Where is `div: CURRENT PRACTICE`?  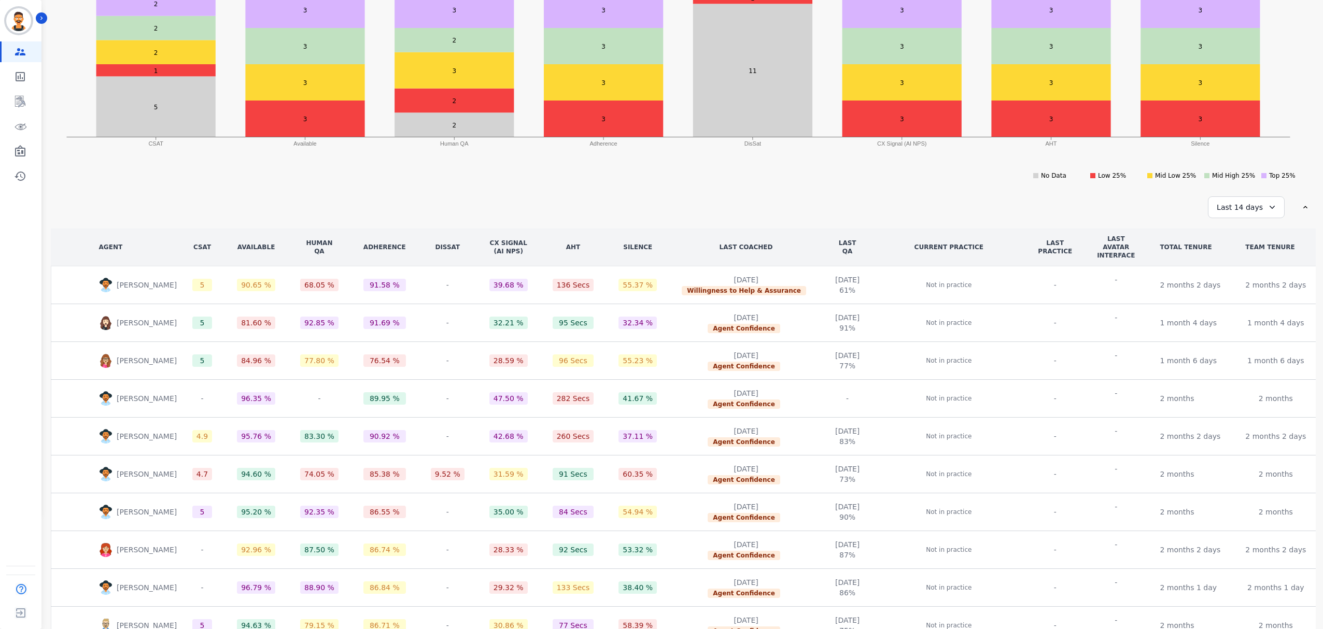
div: CURRENT PRACTICE is located at coordinates (948, 247).